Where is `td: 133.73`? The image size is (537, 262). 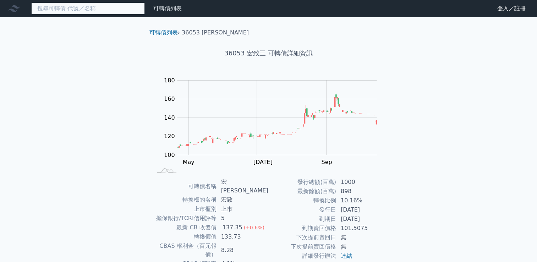
td: 133.73 is located at coordinates (243, 237).